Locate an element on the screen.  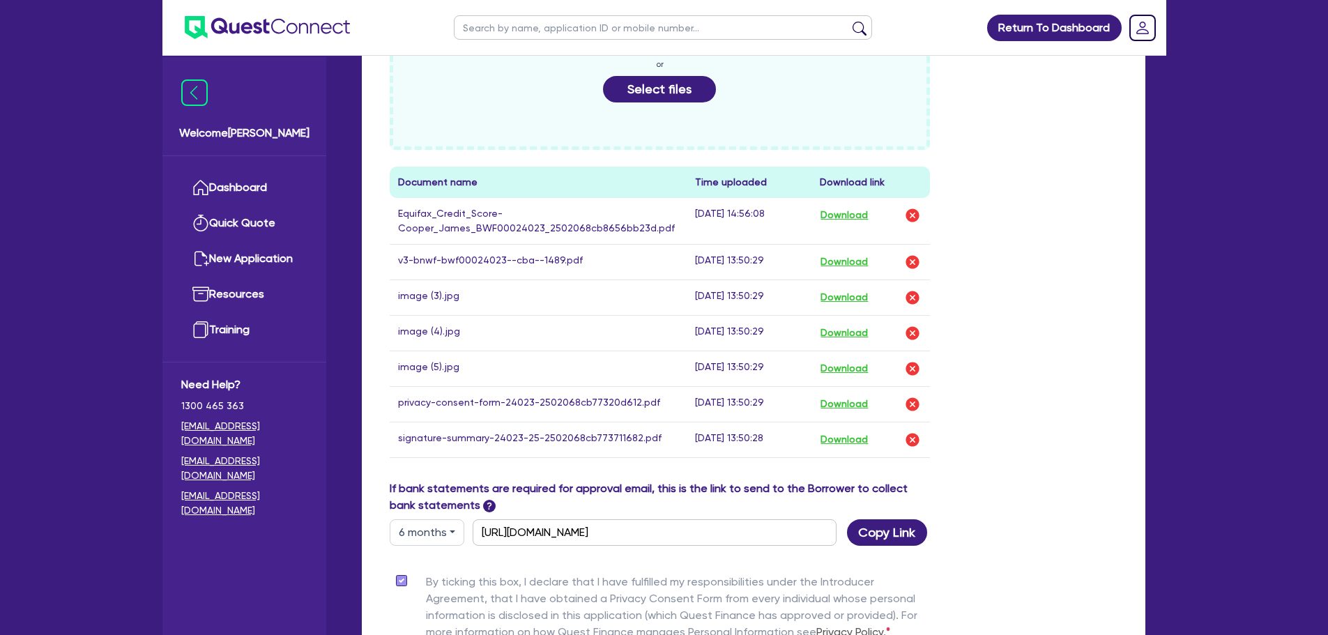
img: quest-connect-logo-blue is located at coordinates (267, 27).